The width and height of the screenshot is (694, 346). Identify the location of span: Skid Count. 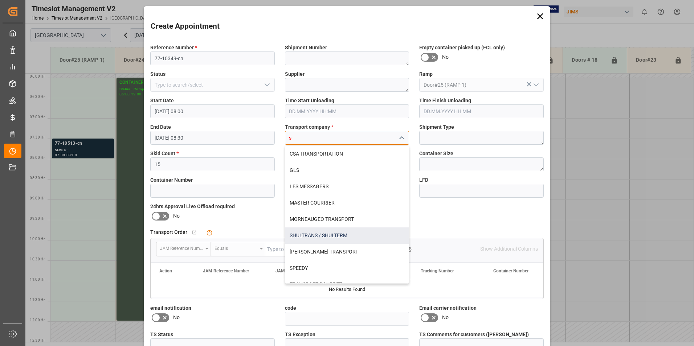
(165, 154).